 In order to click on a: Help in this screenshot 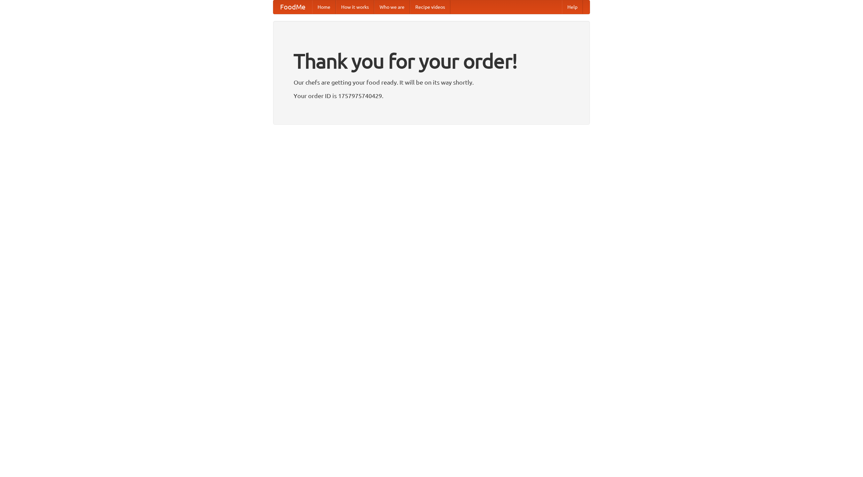, I will do `click(572, 7)`.